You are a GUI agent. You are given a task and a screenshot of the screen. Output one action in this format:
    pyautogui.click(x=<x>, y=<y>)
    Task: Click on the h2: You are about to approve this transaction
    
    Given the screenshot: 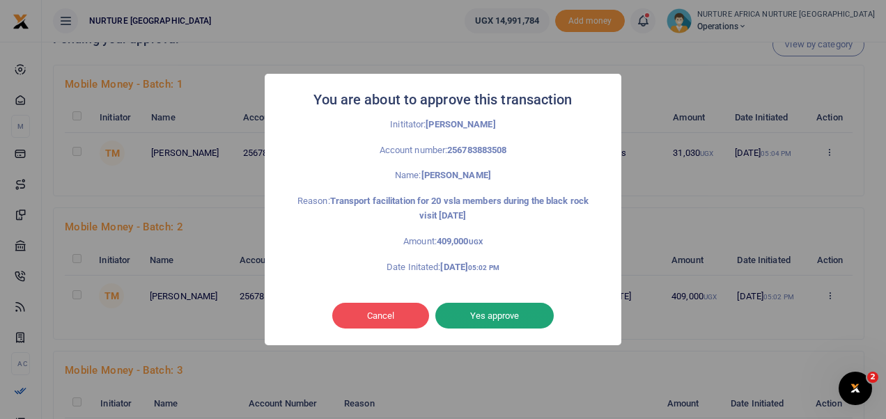 What is the action you would take?
    pyautogui.click(x=442, y=100)
    